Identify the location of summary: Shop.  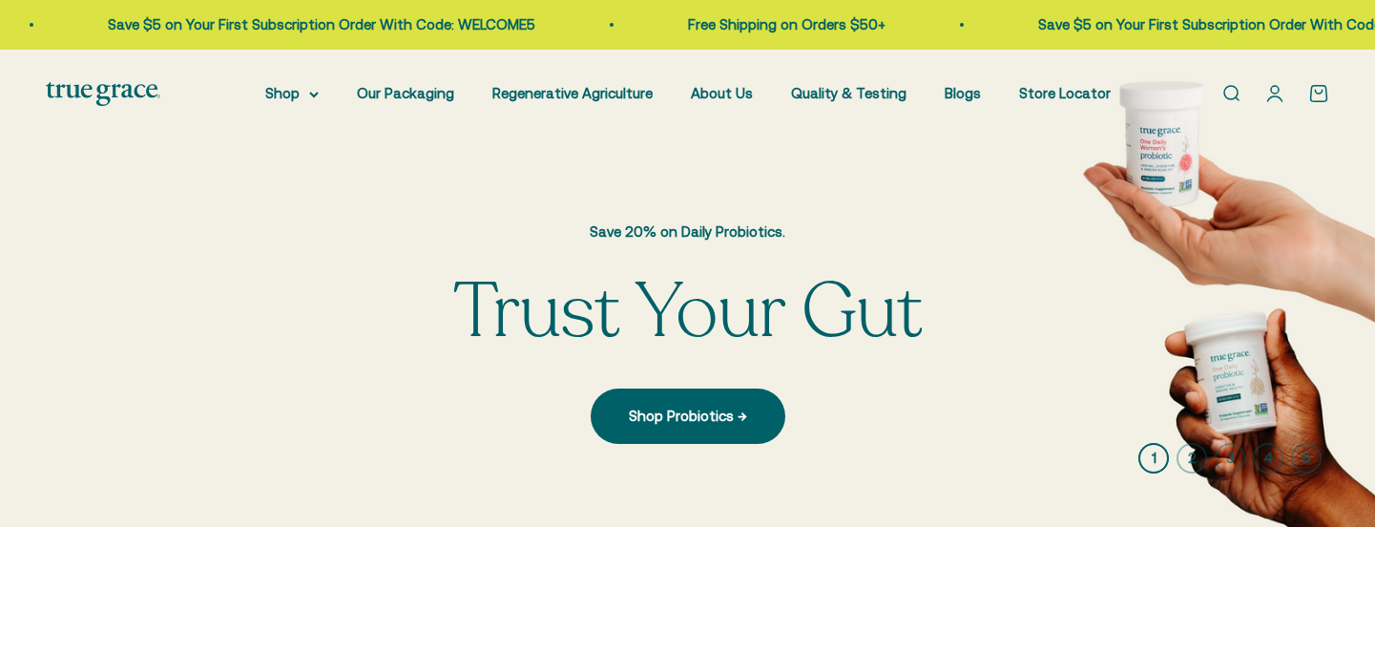
(292, 94).